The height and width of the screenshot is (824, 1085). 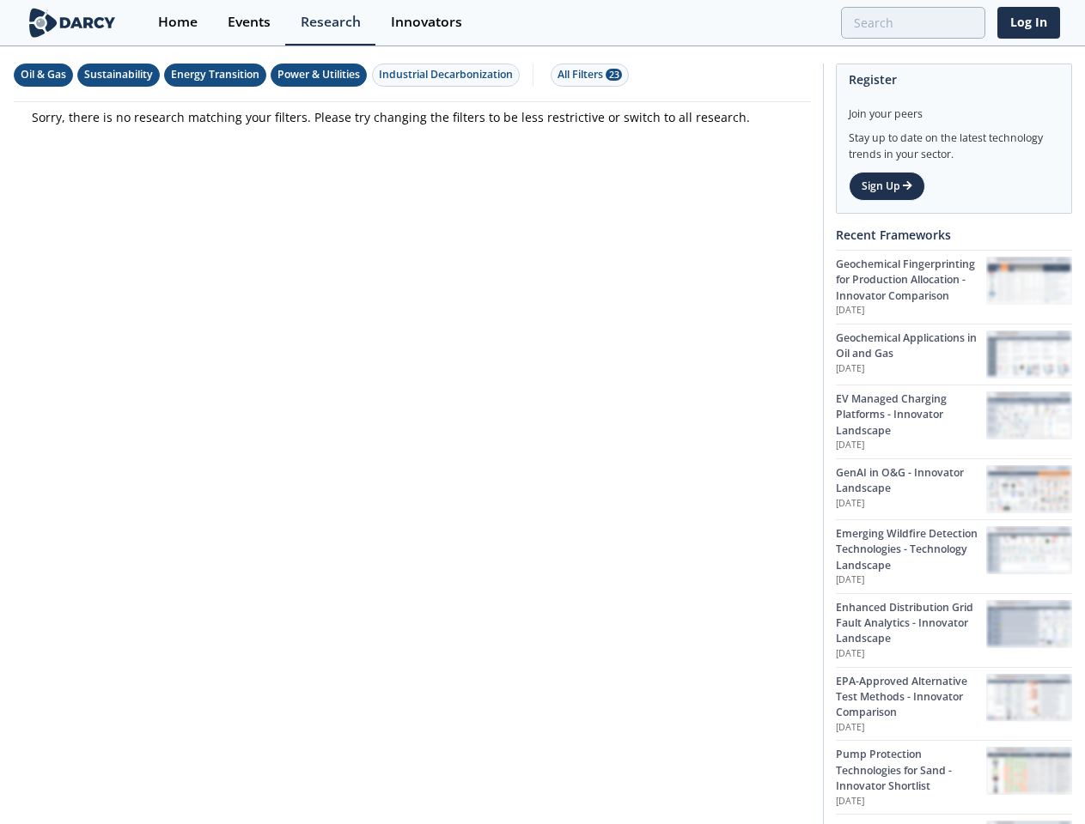 I want to click on div: EPA-Approved Alternative Test Methods - Innovator Comparison, so click(x=910, y=697).